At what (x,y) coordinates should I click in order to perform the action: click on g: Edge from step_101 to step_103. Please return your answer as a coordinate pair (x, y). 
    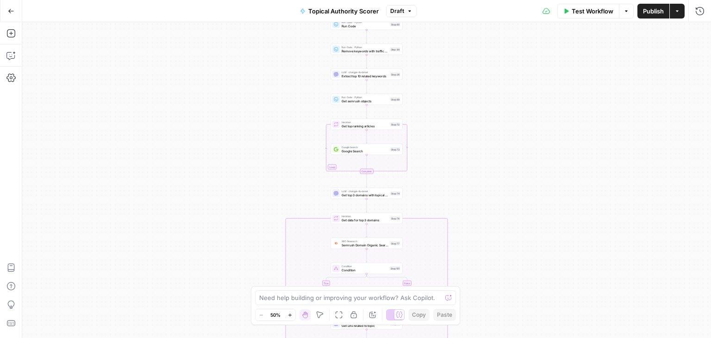
    Looking at the image, I should click on (387, 281).